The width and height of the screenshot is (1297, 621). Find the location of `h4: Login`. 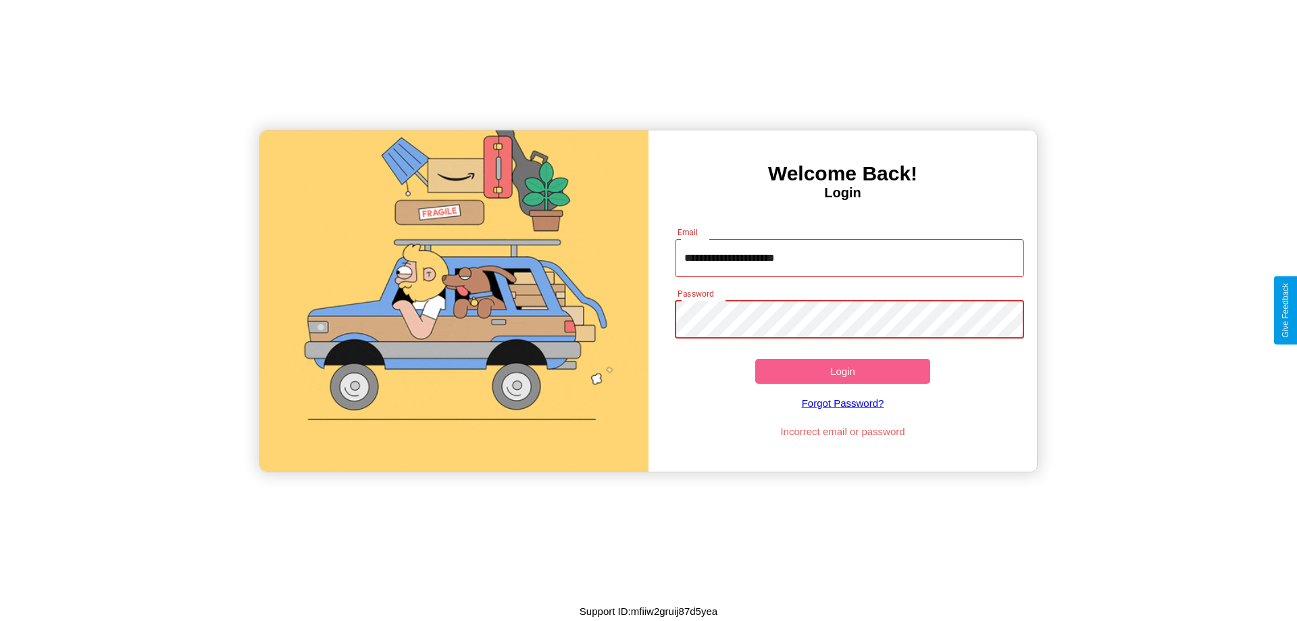

h4: Login is located at coordinates (843, 193).